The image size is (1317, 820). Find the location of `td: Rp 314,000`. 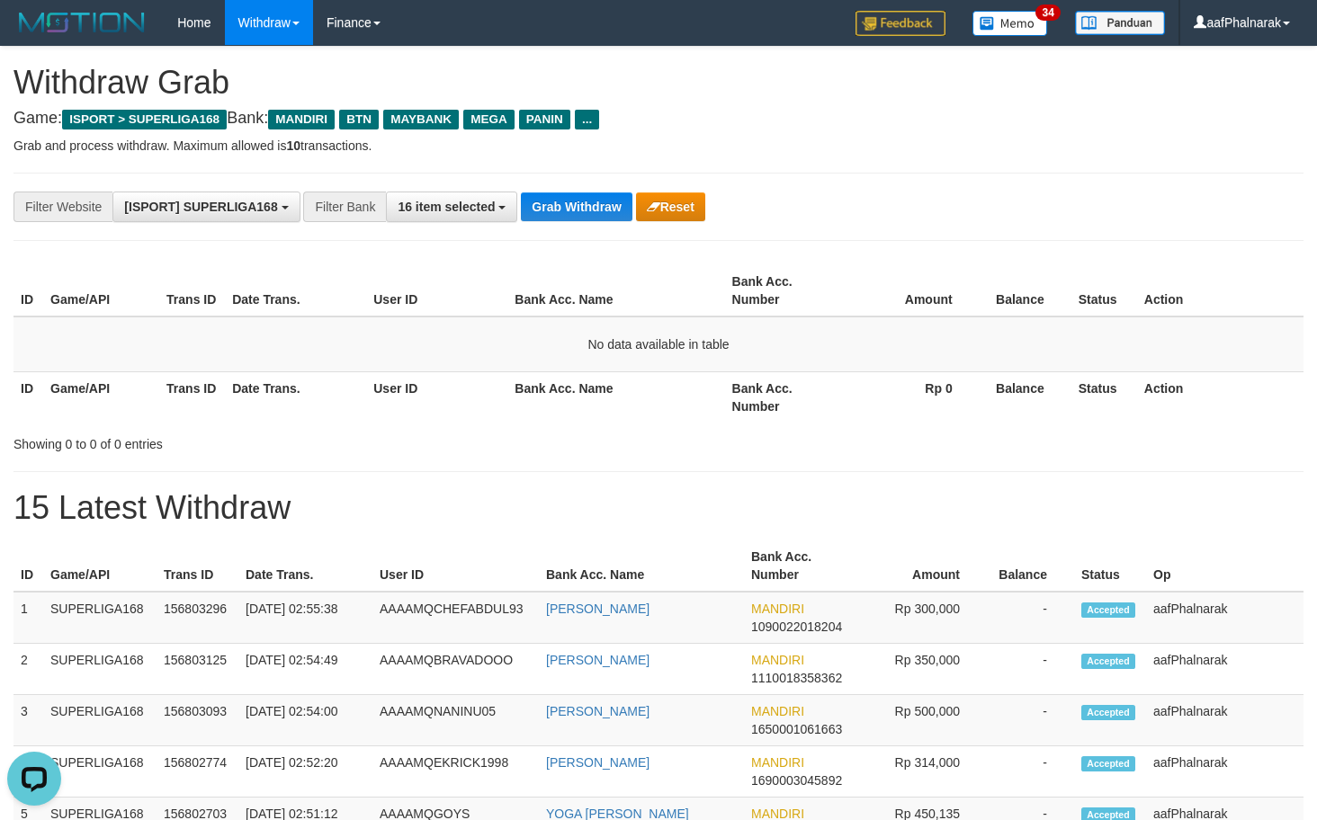

td: Rp 314,000 is located at coordinates (921, 772).